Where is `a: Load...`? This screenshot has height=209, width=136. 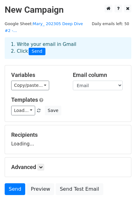 a: Load... is located at coordinates (23, 110).